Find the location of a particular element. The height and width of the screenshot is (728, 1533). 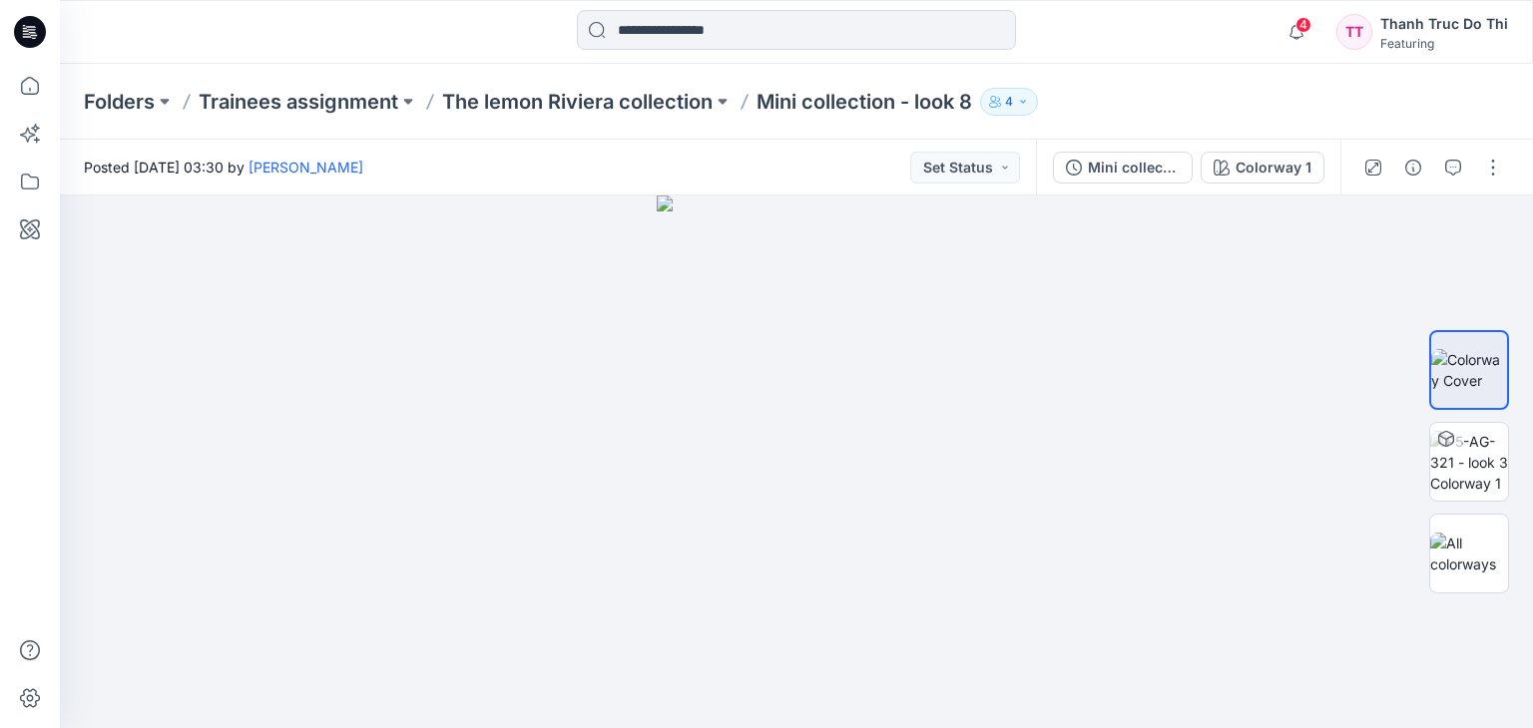

button: Colorway 1 is located at coordinates (1262, 168).